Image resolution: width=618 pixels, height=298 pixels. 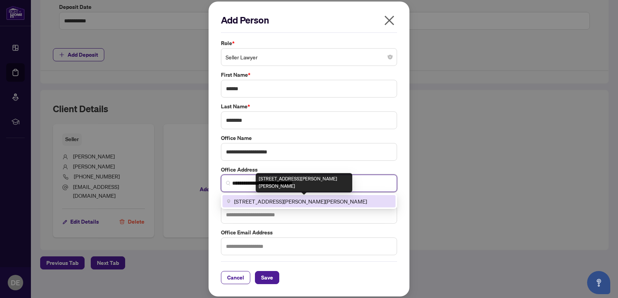 I want to click on span: Cancel, so click(x=236, y=278).